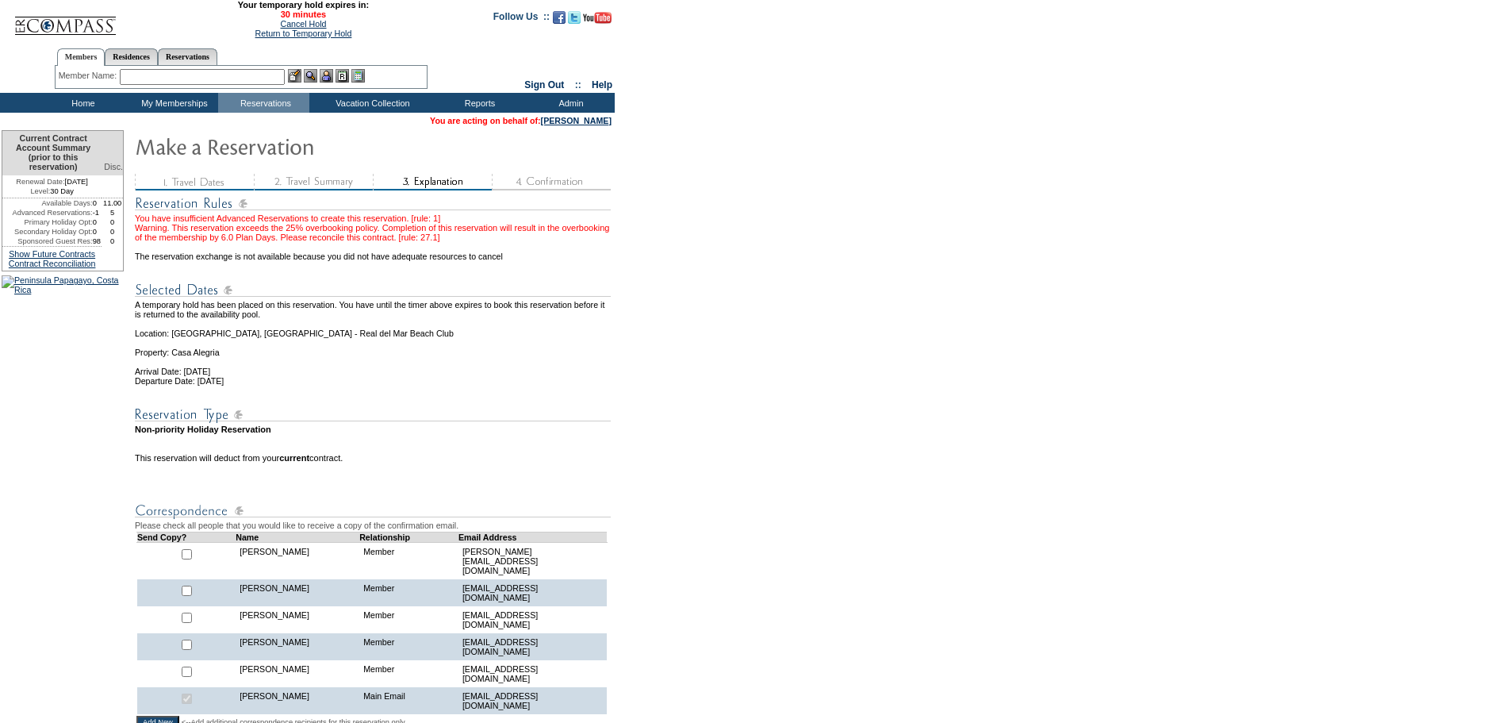 The width and height of the screenshot is (1511, 723). I want to click on span: Please check all people that you would like to receive a copy of the confirmation email., so click(297, 525).